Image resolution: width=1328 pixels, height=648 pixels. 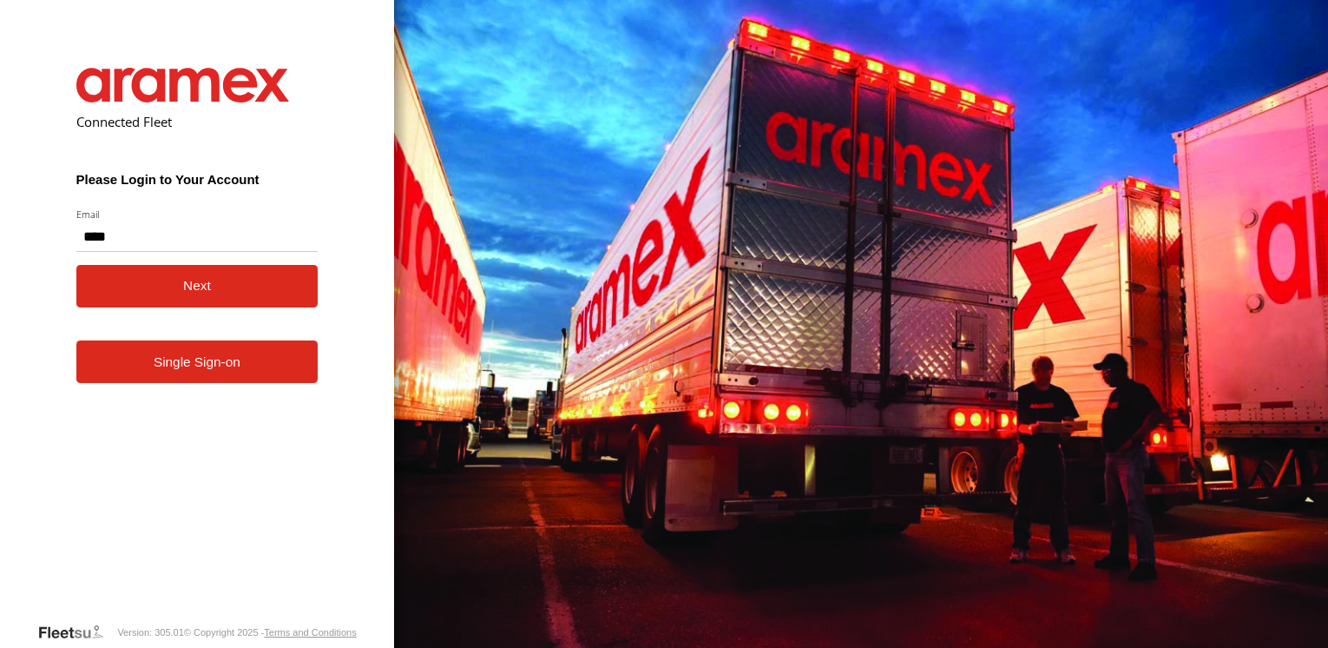 What do you see at coordinates (197, 286) in the screenshot?
I see `button: Next` at bounding box center [197, 286].